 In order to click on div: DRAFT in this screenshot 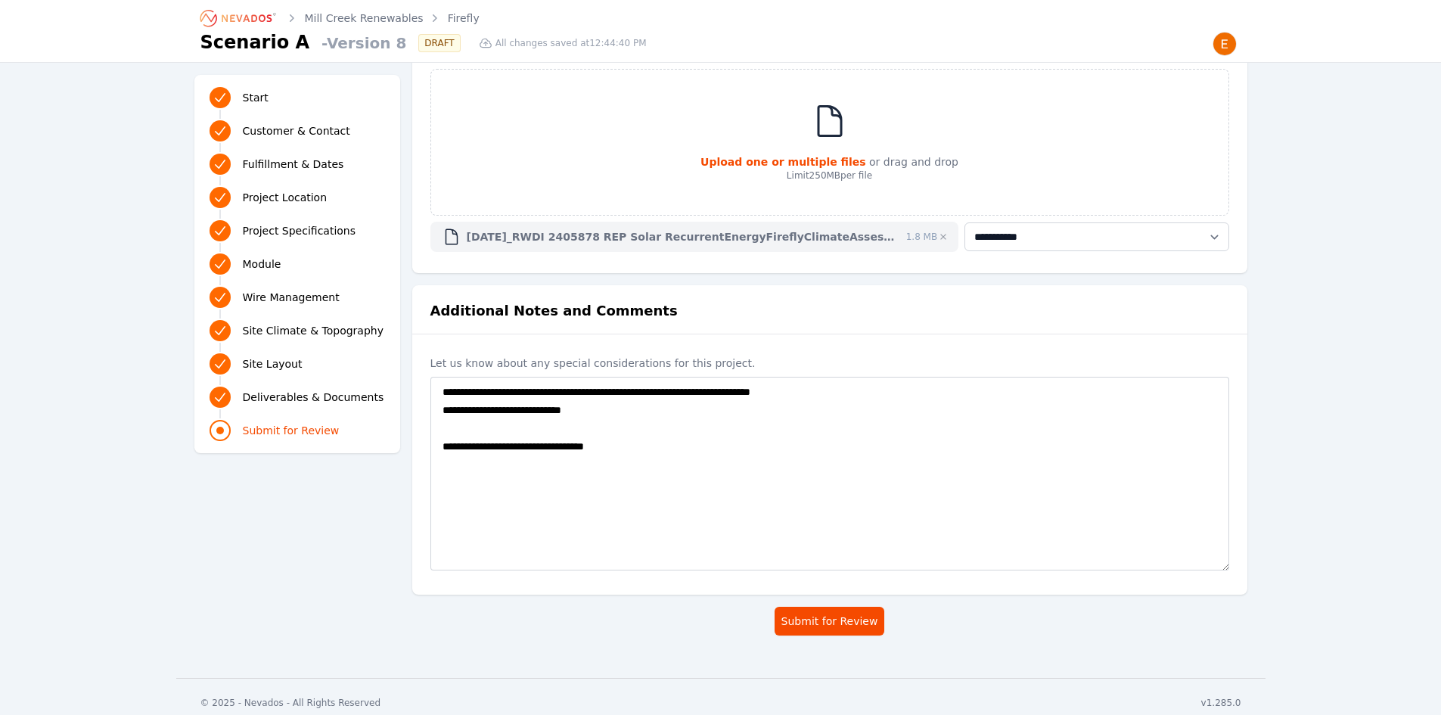, I will do `click(439, 43)`.